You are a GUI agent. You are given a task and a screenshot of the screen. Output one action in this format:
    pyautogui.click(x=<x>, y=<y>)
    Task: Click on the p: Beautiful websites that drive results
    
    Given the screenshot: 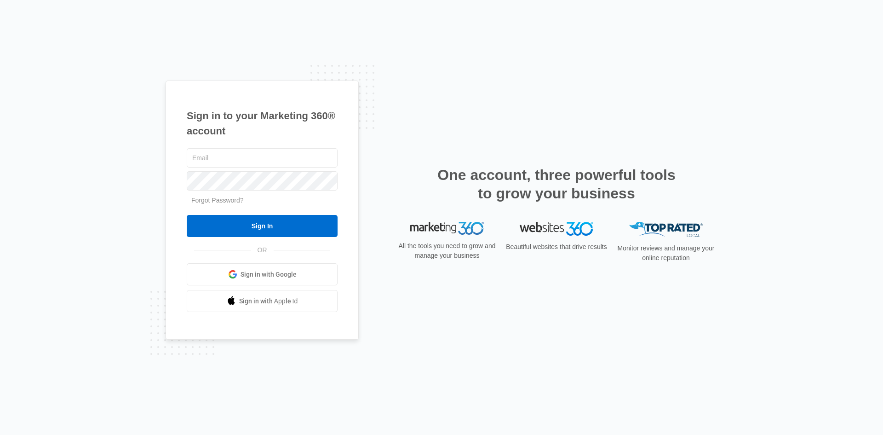 What is the action you would take?
    pyautogui.click(x=557, y=247)
    